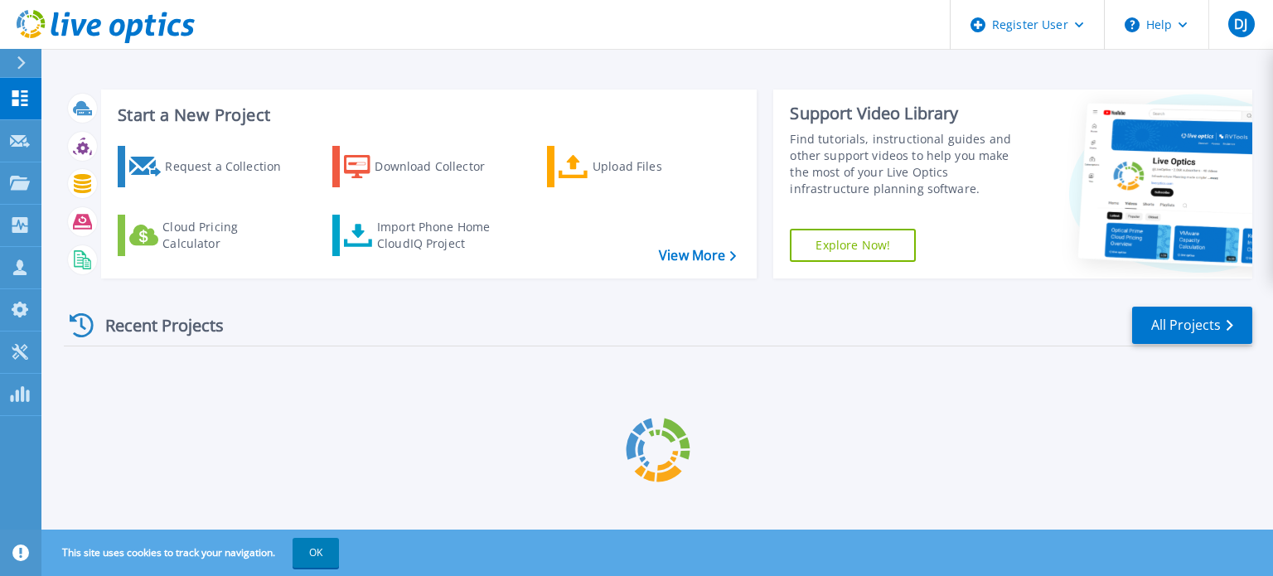  I want to click on a: All Projects, so click(1192, 325).